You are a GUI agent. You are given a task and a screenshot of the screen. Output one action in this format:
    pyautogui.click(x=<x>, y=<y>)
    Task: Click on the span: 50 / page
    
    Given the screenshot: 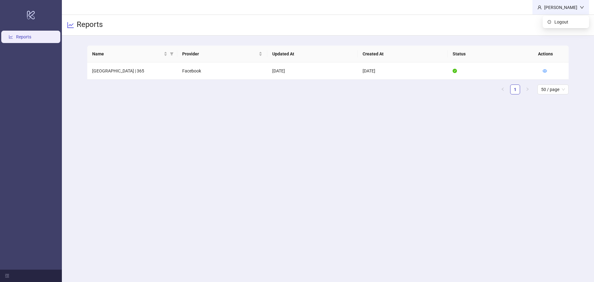 What is the action you would take?
    pyautogui.click(x=553, y=89)
    